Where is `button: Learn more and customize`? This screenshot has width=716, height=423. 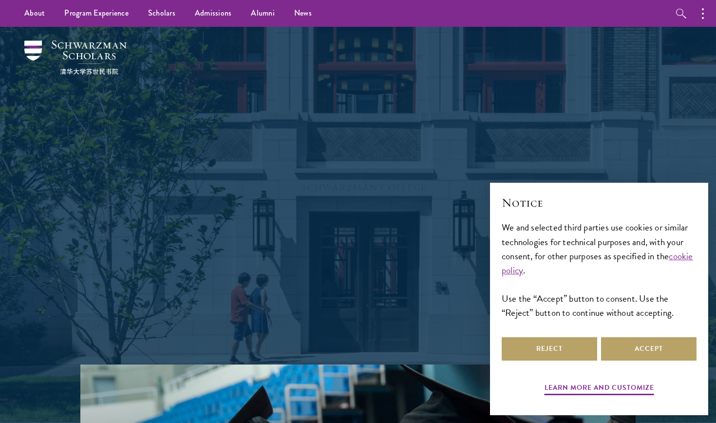
button: Learn more and customize is located at coordinates (599, 388).